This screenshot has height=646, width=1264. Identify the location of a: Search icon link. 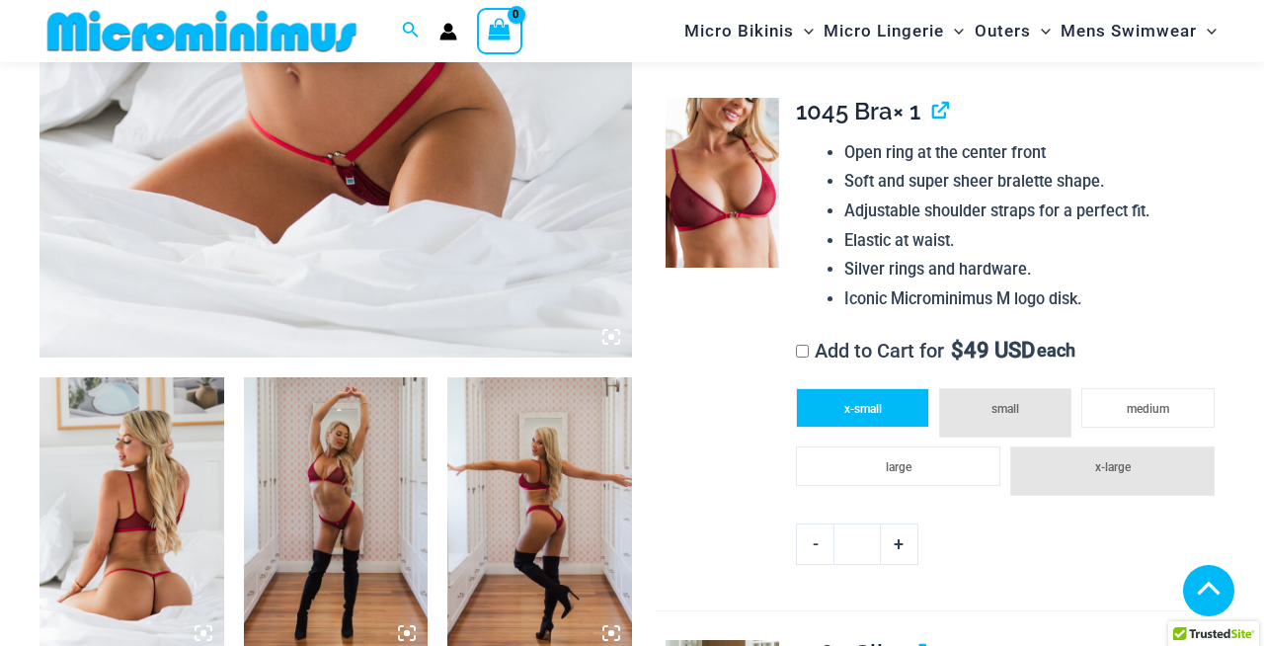
(411, 31).